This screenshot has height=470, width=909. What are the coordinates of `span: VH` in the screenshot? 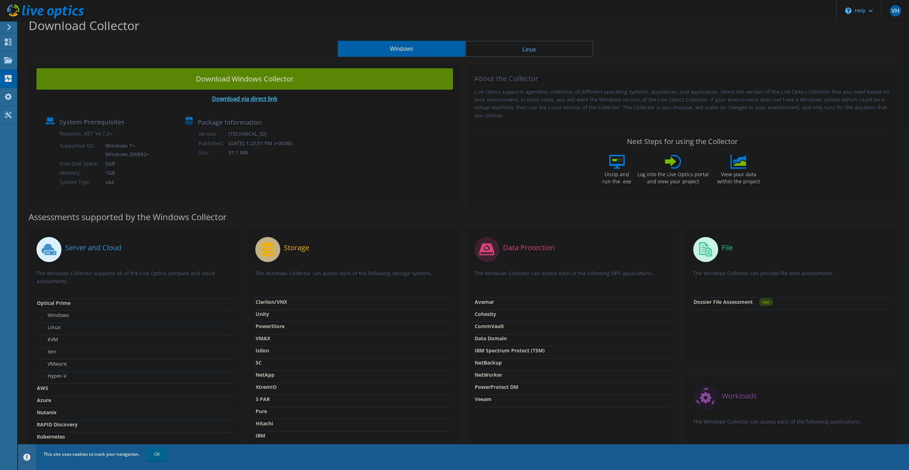 It's located at (896, 11).